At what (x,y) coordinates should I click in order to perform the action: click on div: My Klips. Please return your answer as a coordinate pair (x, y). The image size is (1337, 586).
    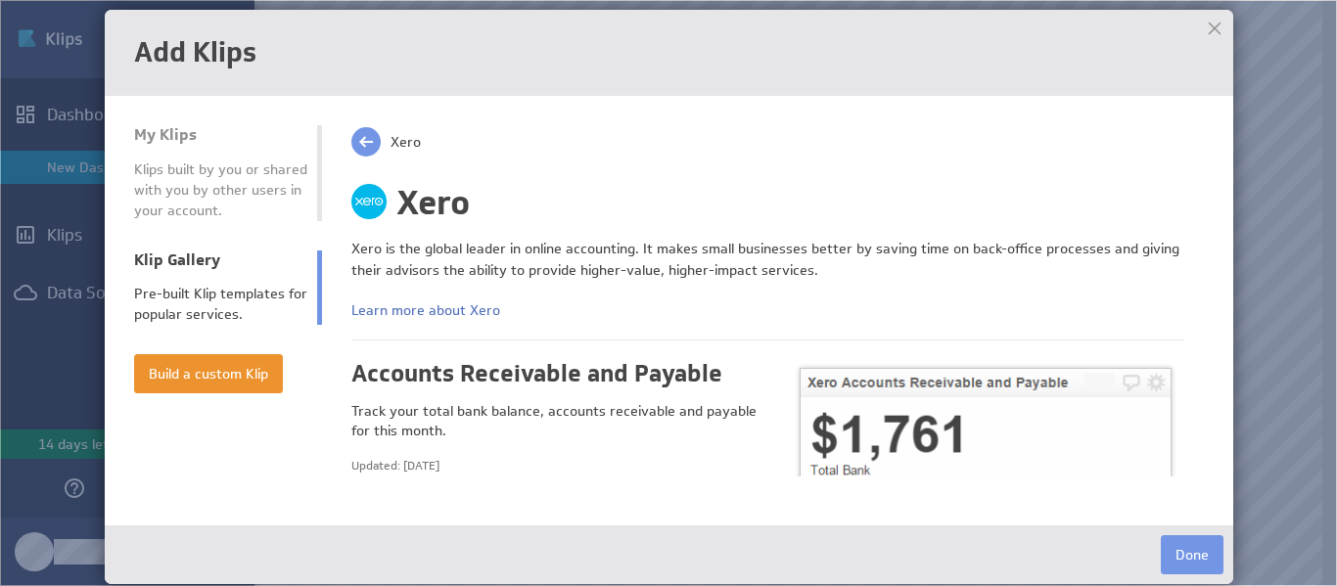
    Looking at the image, I should click on (220, 135).